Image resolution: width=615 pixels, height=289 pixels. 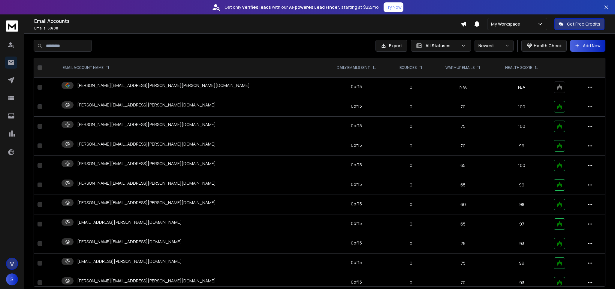 What do you see at coordinates (544, 46) in the screenshot?
I see `button: Health Check` at bounding box center [544, 46].